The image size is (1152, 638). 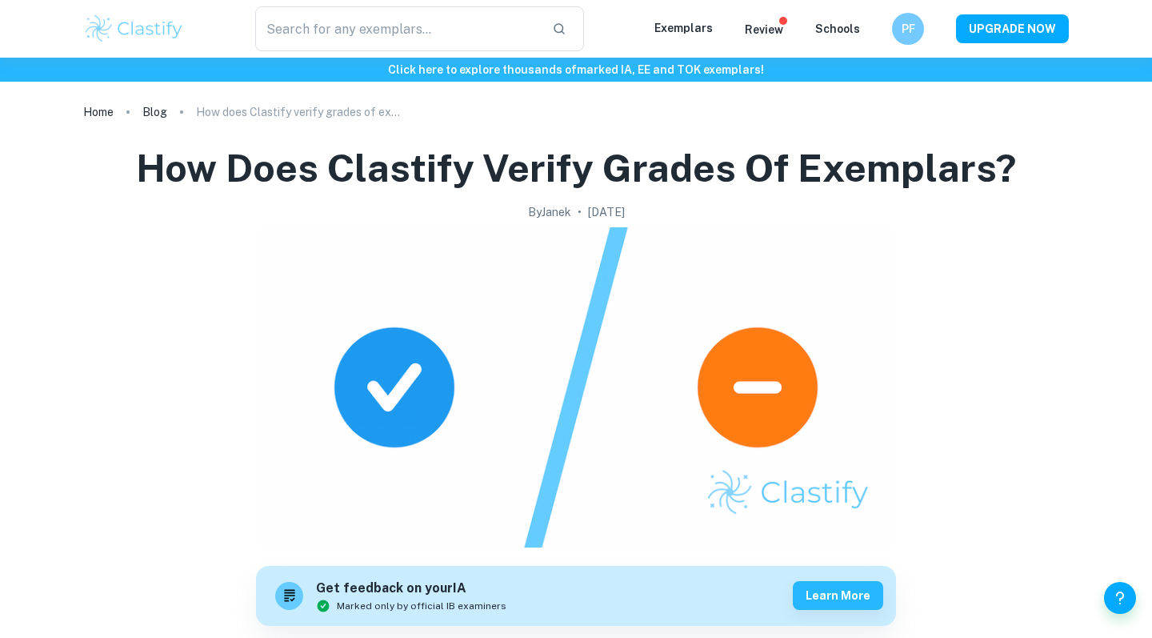 What do you see at coordinates (683, 28) in the screenshot?
I see `p: Exemplars` at bounding box center [683, 28].